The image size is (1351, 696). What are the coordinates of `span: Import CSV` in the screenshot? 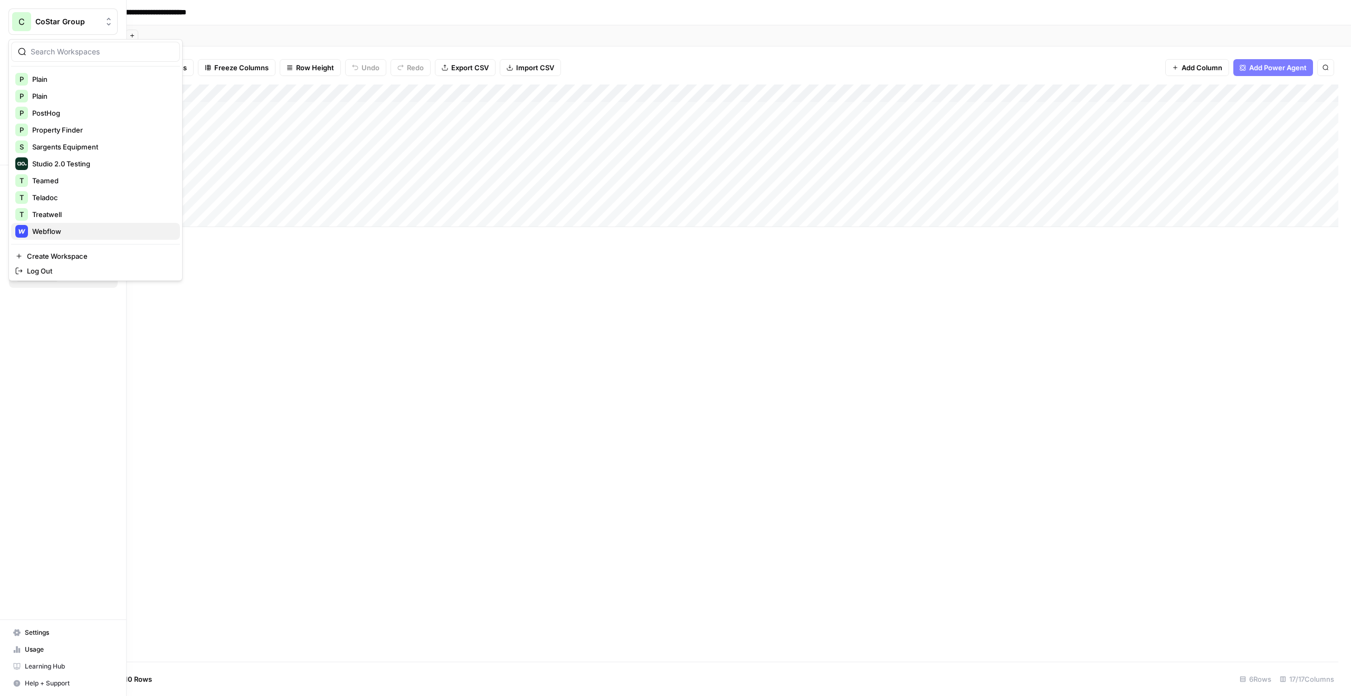 It's located at (535, 68).